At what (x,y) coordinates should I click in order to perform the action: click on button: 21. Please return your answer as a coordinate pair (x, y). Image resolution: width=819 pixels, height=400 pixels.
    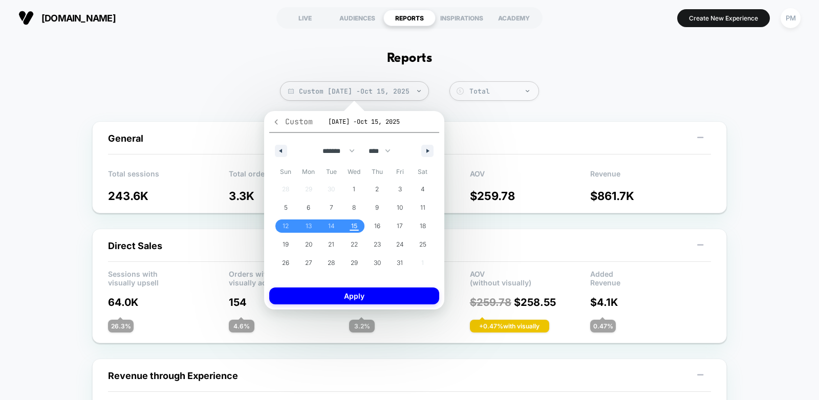
    Looking at the image, I should click on (331, 245).